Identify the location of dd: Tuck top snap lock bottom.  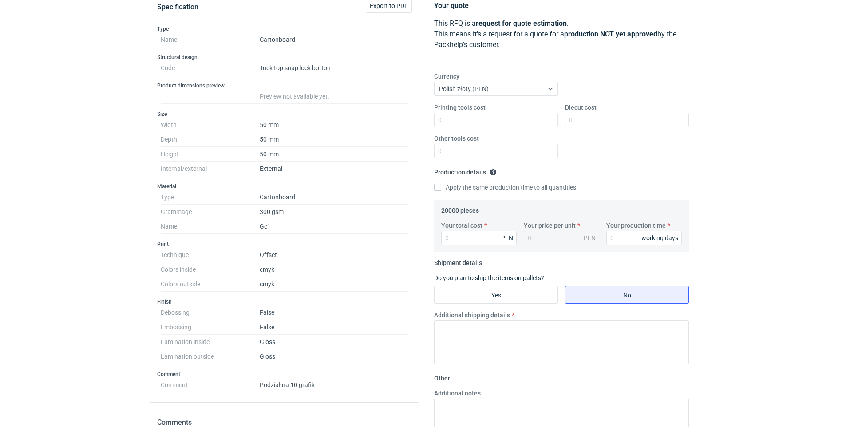
(334, 68).